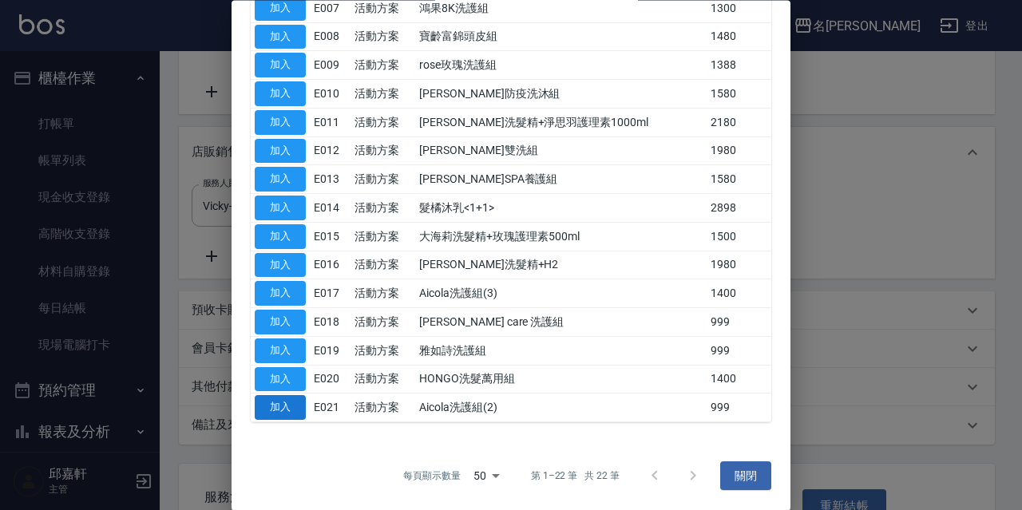 The height and width of the screenshot is (510, 1022). Describe the element at coordinates (432, 477) in the screenshot. I see `p: 每頁顯示數量` at that location.